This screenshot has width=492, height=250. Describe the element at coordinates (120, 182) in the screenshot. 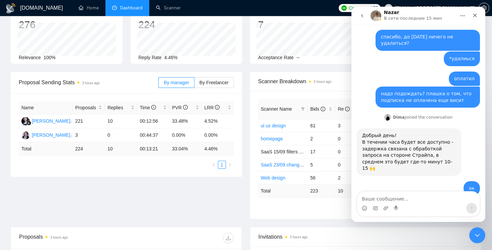

I see `div: ок` at that location.